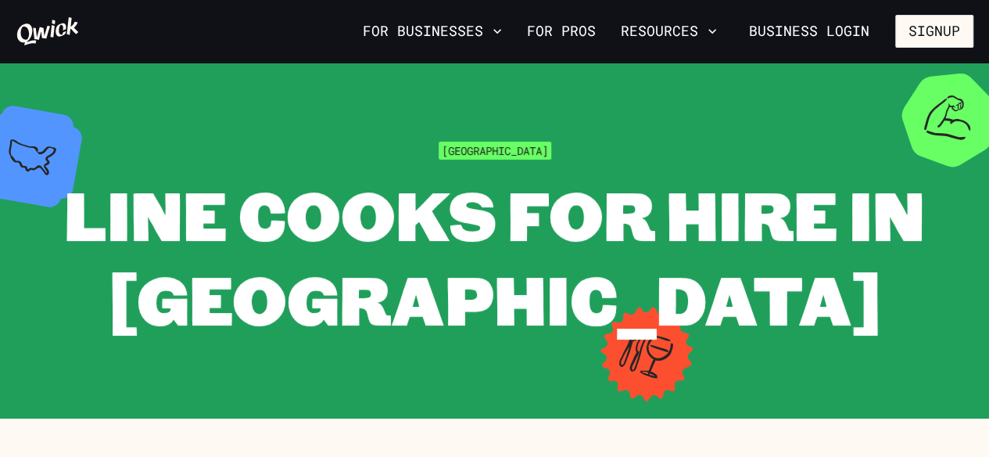  Describe the element at coordinates (432, 31) in the screenshot. I see `button: For Businesses` at that location.